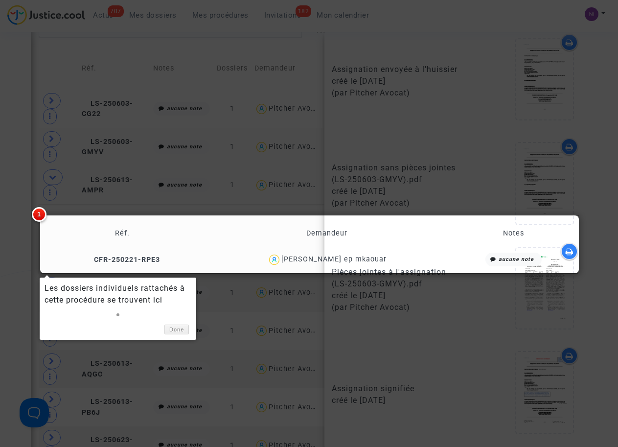 The height and width of the screenshot is (447, 618). What do you see at coordinates (327, 233) in the screenshot?
I see `td: Demandeur` at bounding box center [327, 233].